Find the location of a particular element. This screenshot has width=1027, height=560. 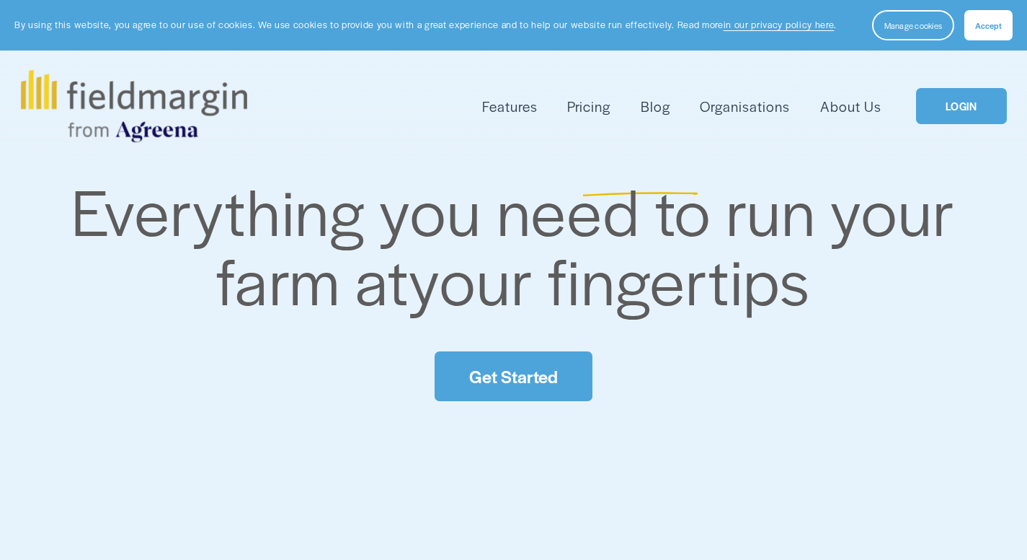

a: LOGIN is located at coordinates (961, 106).